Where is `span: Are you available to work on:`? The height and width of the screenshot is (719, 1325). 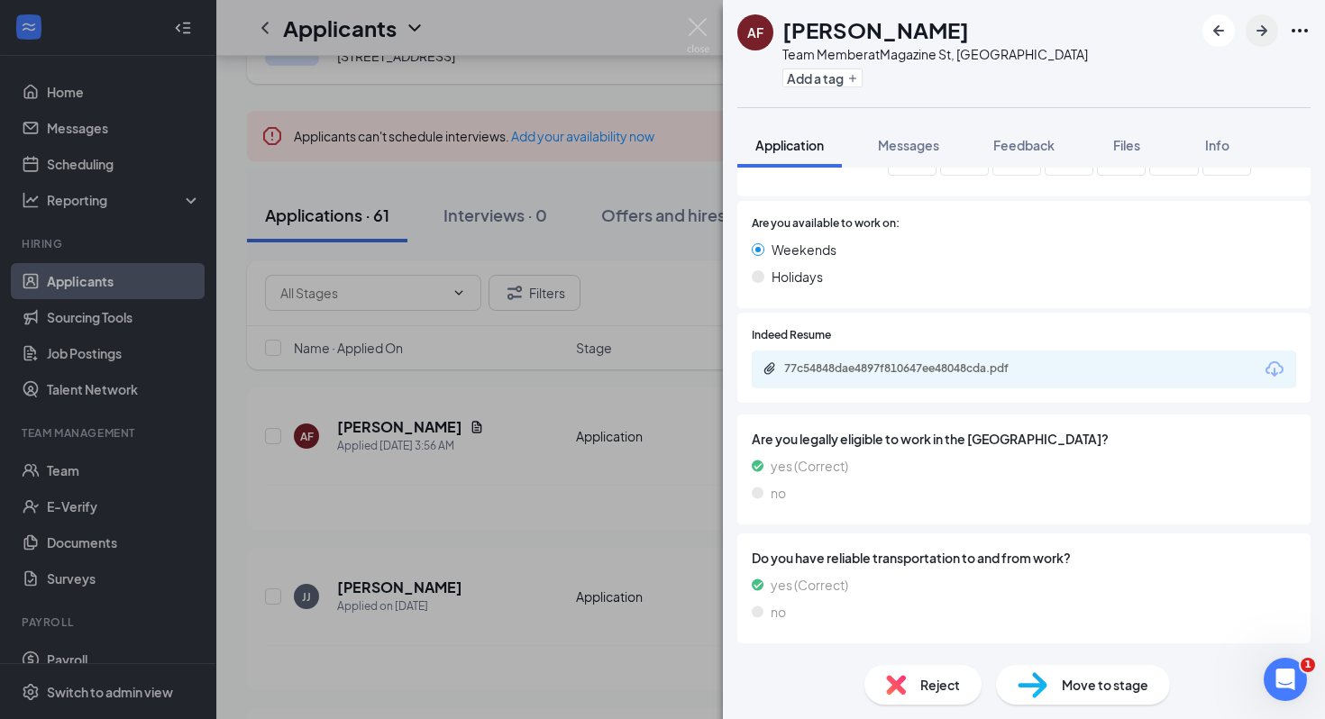
span: Are you available to work on: is located at coordinates (826, 224).